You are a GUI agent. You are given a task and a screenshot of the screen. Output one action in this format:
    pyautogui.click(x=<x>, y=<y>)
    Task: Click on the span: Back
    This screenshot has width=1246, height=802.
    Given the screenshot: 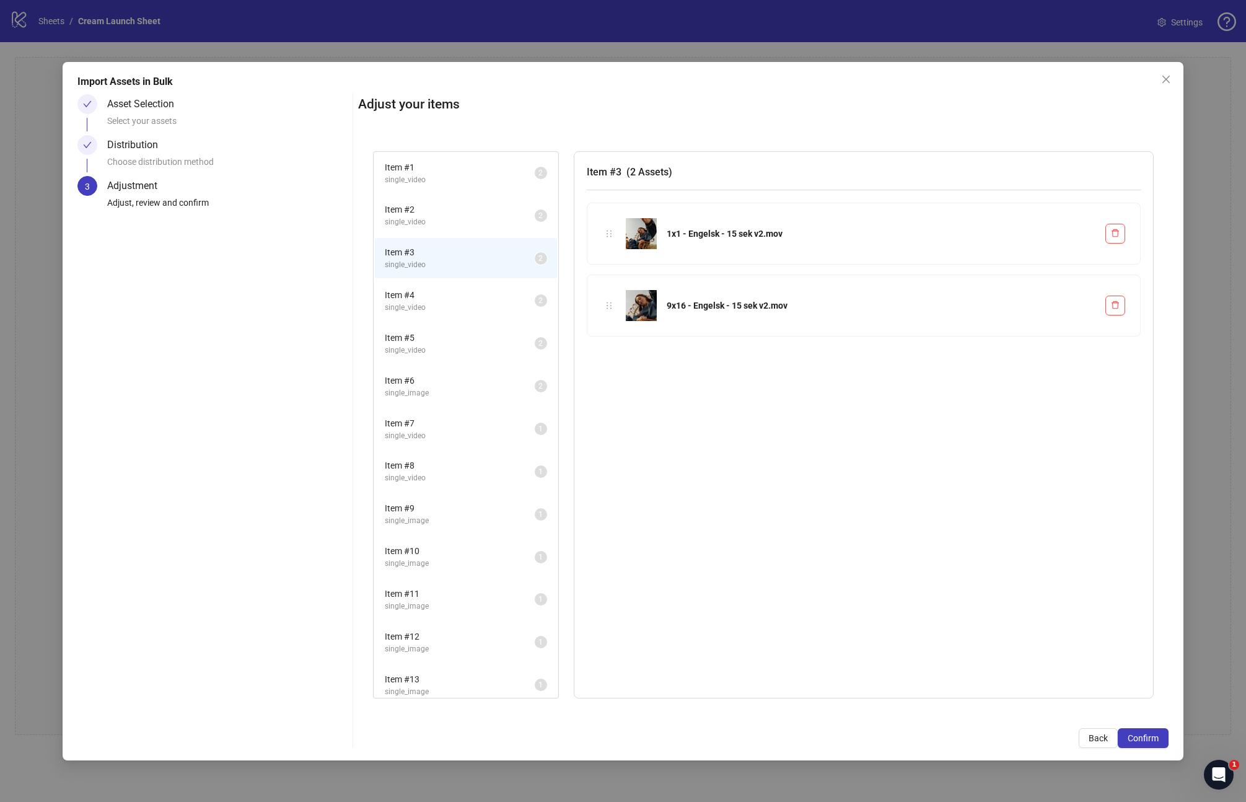 What is the action you would take?
    pyautogui.click(x=1098, y=738)
    